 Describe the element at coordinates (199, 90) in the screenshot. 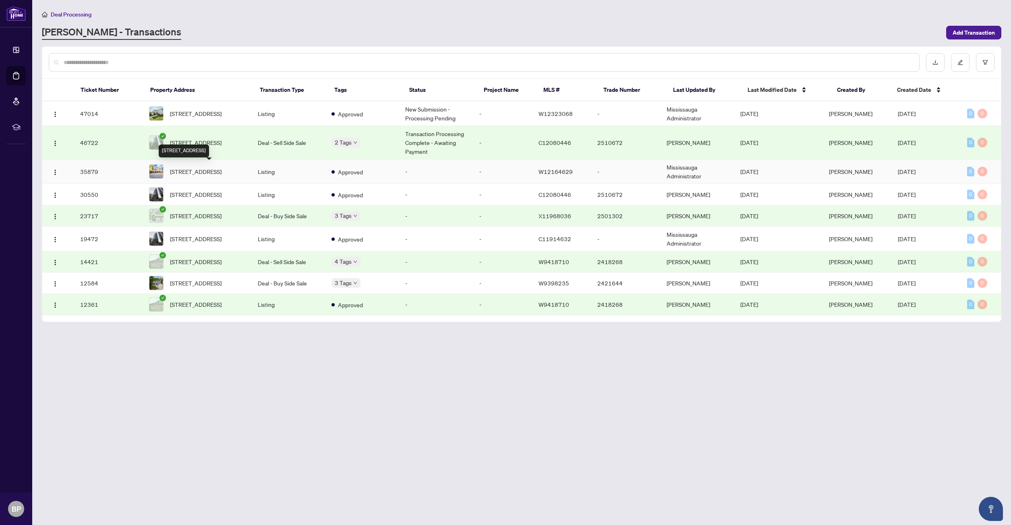

I see `th: Property Address` at that location.